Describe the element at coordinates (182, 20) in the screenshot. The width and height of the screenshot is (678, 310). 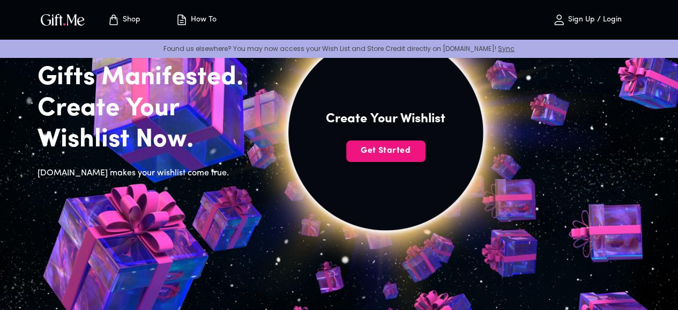
I see `img: how-to.svg` at that location.